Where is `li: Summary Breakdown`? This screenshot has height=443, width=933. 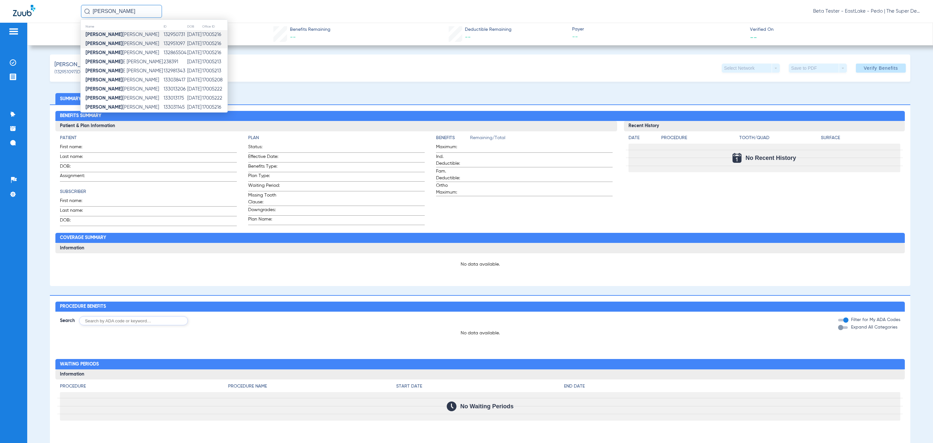 li: Summary Breakdown is located at coordinates (85, 99).